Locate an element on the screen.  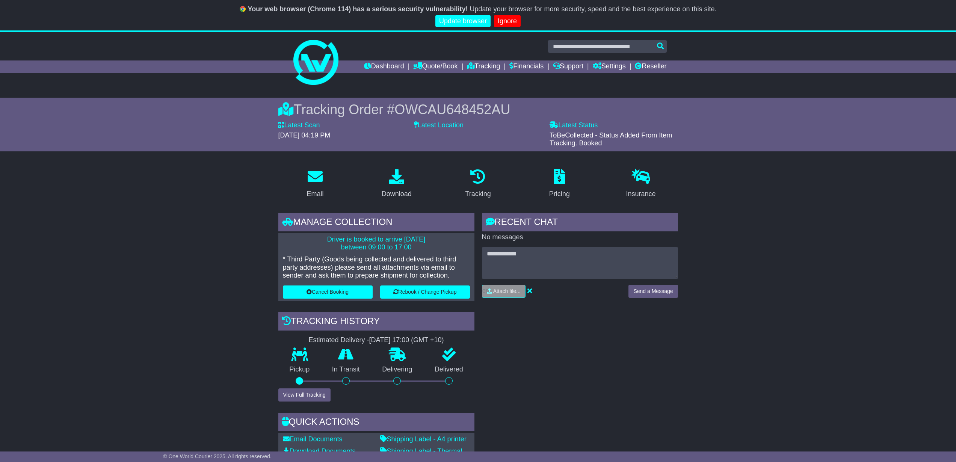
div: Tracking history is located at coordinates (376, 322).